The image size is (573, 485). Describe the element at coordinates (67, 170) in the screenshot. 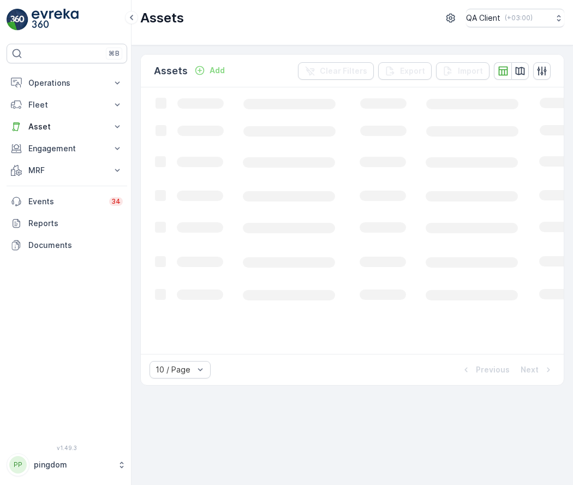

I see `p: MRF` at that location.